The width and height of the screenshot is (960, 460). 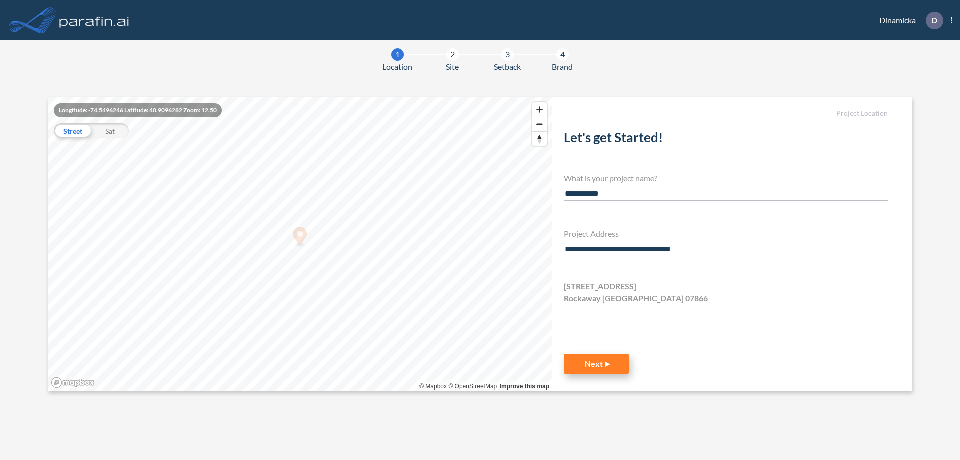 What do you see at coordinates (563, 67) in the screenshot?
I see `span: Brand` at bounding box center [563, 67].